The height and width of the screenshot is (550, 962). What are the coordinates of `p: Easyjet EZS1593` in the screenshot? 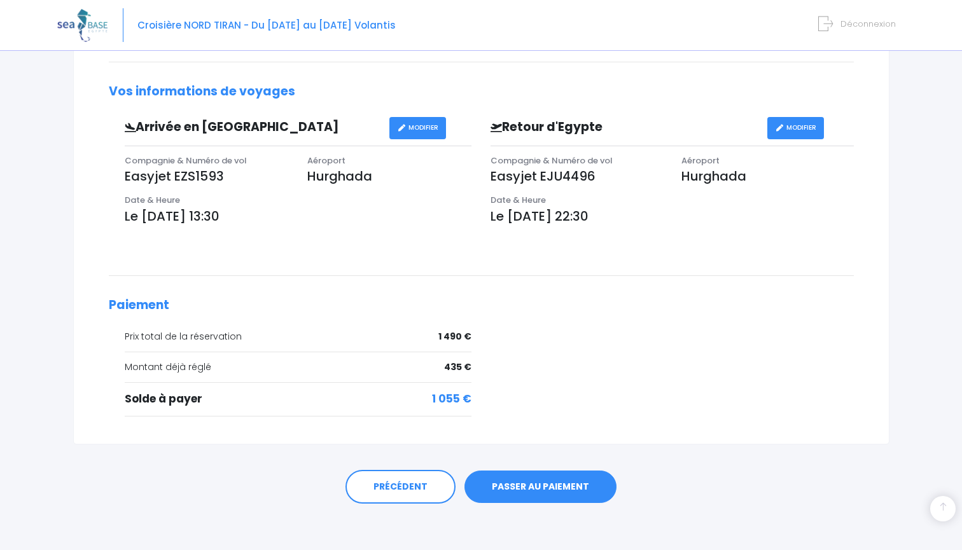 It's located at (207, 176).